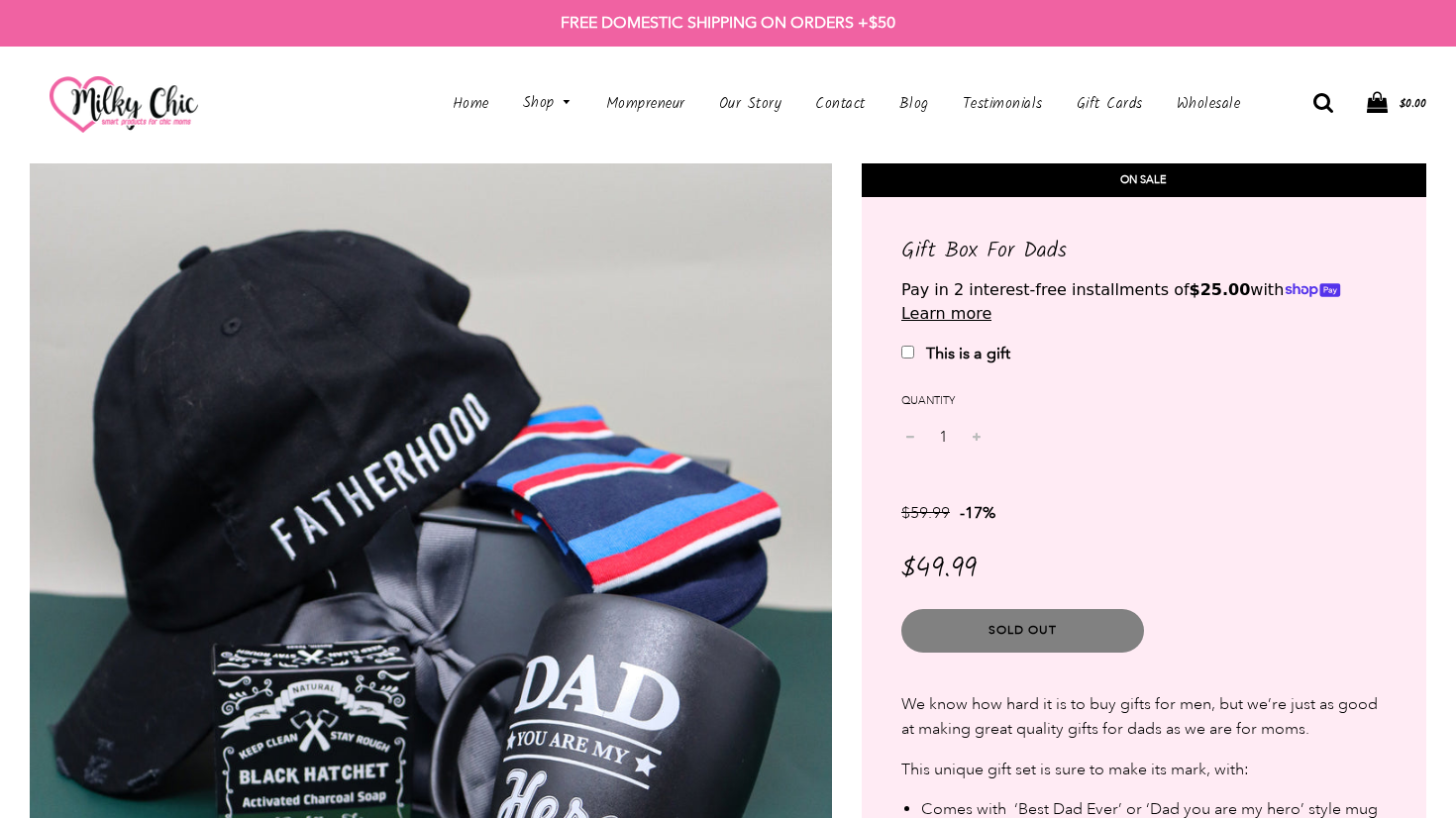 The width and height of the screenshot is (1456, 818). What do you see at coordinates (645, 104) in the screenshot?
I see `a: Mompreneur` at bounding box center [645, 104].